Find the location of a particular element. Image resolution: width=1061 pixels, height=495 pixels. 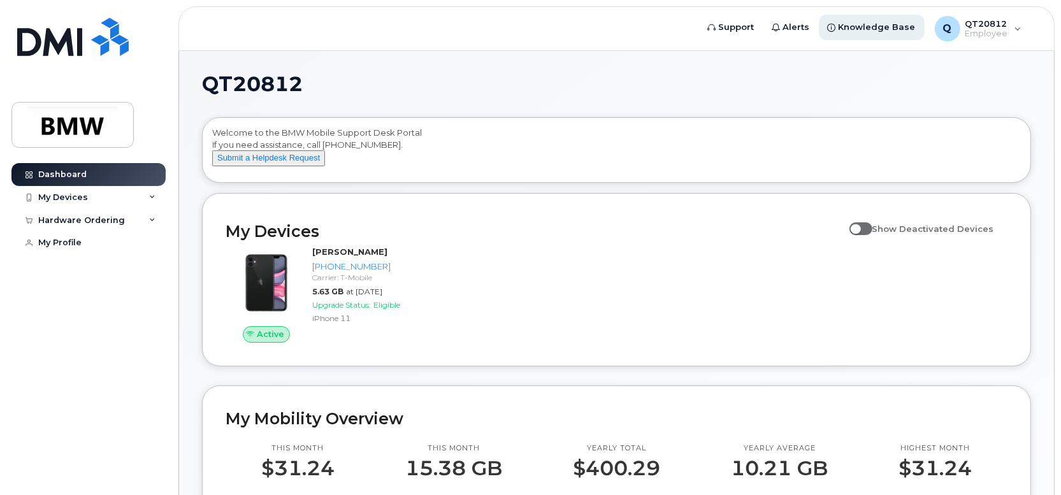

span: Upgrade Status: is located at coordinates (342, 305).